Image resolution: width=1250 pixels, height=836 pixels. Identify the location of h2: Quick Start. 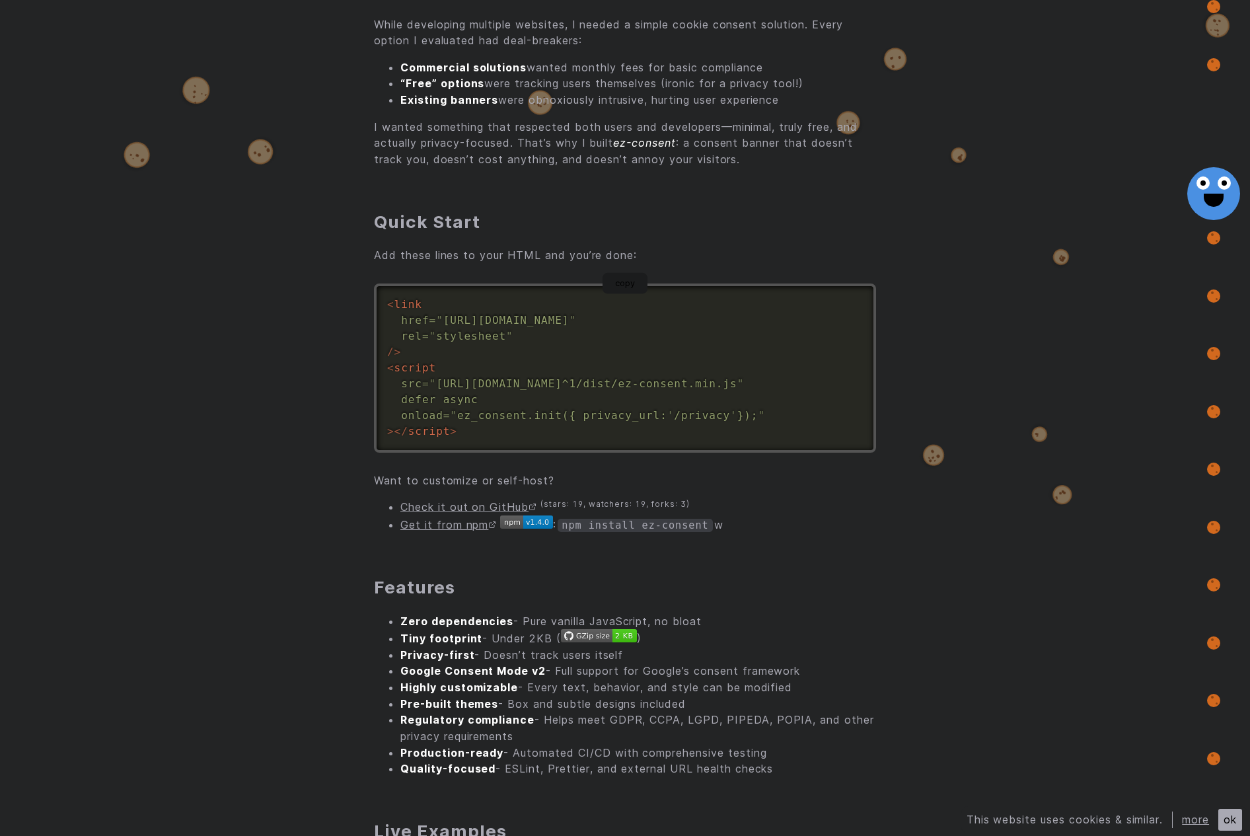
(625, 222).